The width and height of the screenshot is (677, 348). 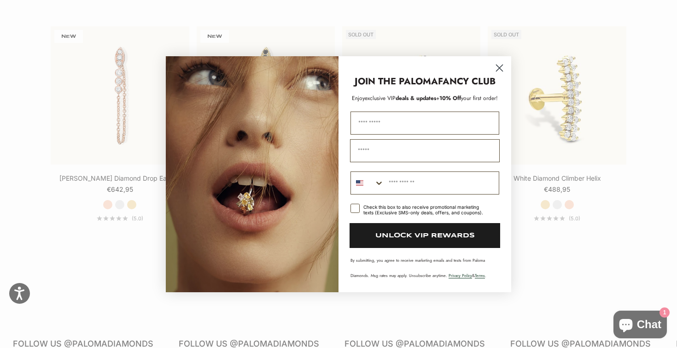 I want to click on button: Search Countries, so click(x=368, y=183).